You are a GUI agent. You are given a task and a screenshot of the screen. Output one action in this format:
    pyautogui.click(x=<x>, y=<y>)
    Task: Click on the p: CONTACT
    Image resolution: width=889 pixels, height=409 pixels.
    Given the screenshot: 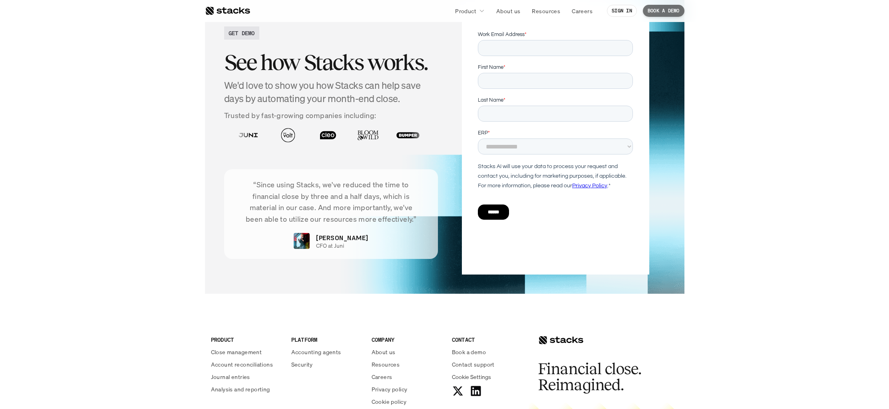 What is the action you would take?
    pyautogui.click(x=487, y=339)
    